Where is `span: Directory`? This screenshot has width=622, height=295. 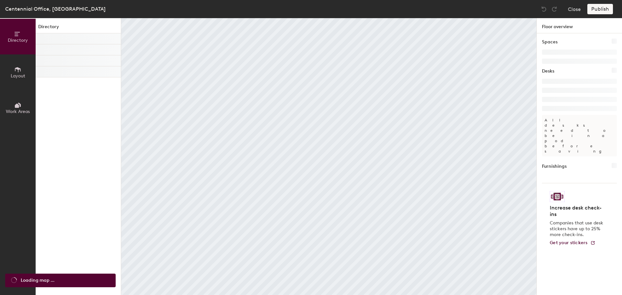
span: Directory is located at coordinates (18, 40).